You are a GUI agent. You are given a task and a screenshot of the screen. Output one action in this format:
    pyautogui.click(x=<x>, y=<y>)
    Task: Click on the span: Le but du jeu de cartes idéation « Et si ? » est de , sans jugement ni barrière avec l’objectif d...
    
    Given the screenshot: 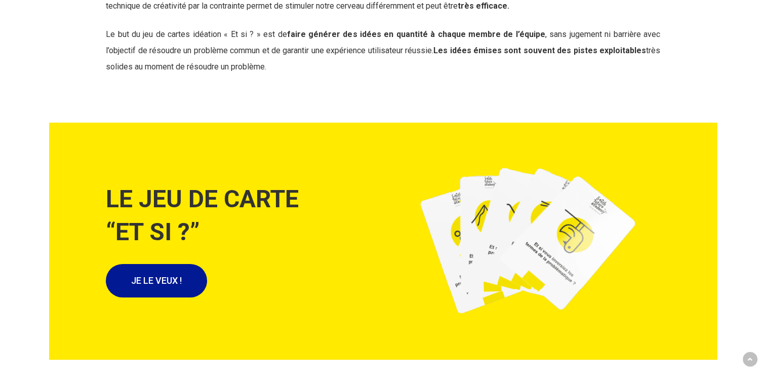 What is the action you would take?
    pyautogui.click(x=383, y=50)
    